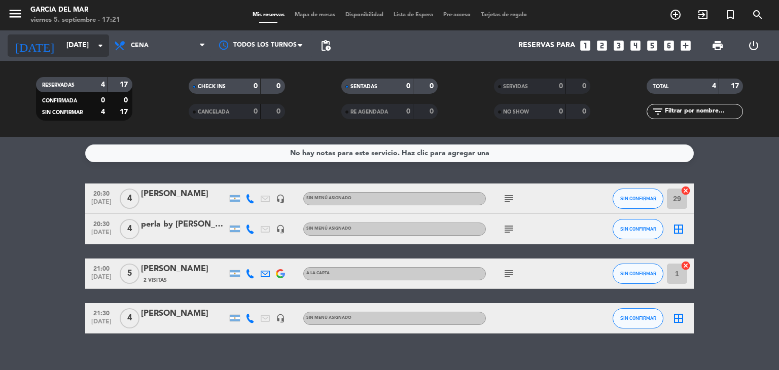  I want to click on span: pending_actions, so click(326, 46).